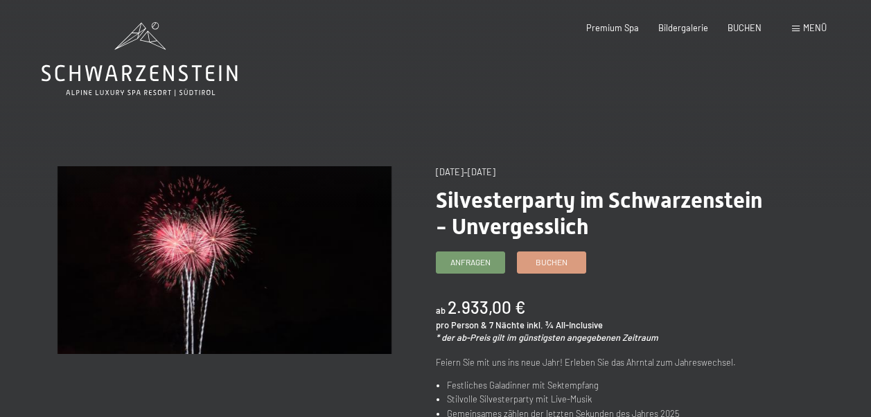  What do you see at coordinates (608, 399) in the screenshot?
I see `li: Stilvolle Silvesterparty mit Live-Musik` at bounding box center [608, 399].